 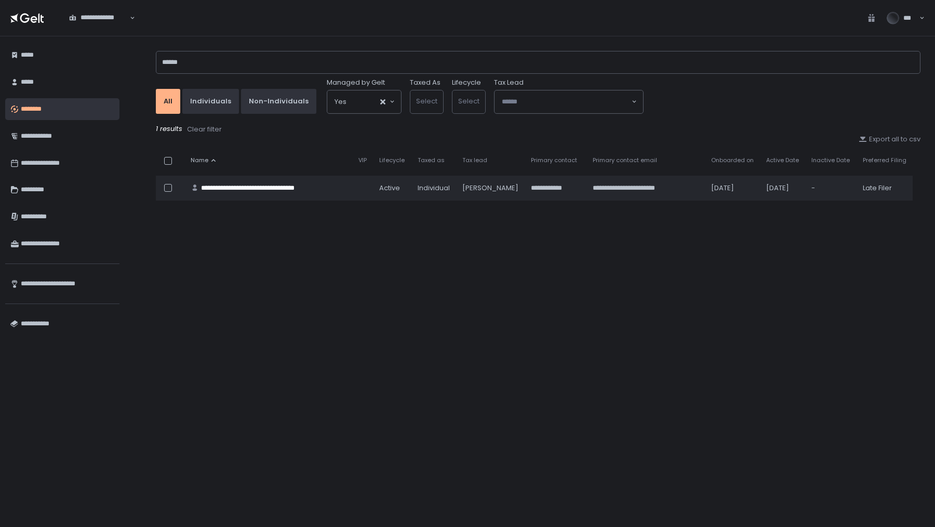 I want to click on button: Export all to csv, so click(x=889, y=139).